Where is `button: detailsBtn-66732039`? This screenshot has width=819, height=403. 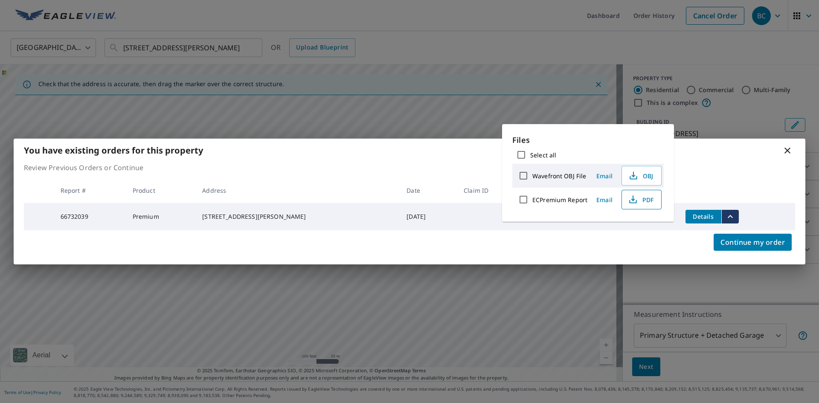 button: detailsBtn-66732039 is located at coordinates (703, 217).